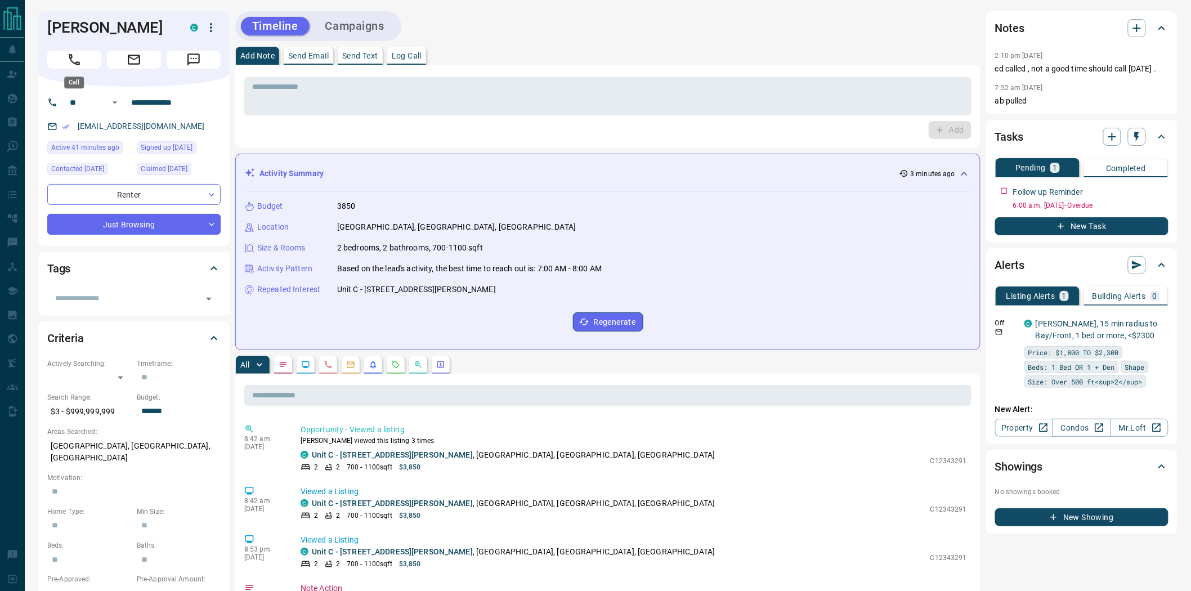 The height and width of the screenshot is (591, 1191). I want to click on span: Active 41 minutes ago, so click(85, 147).